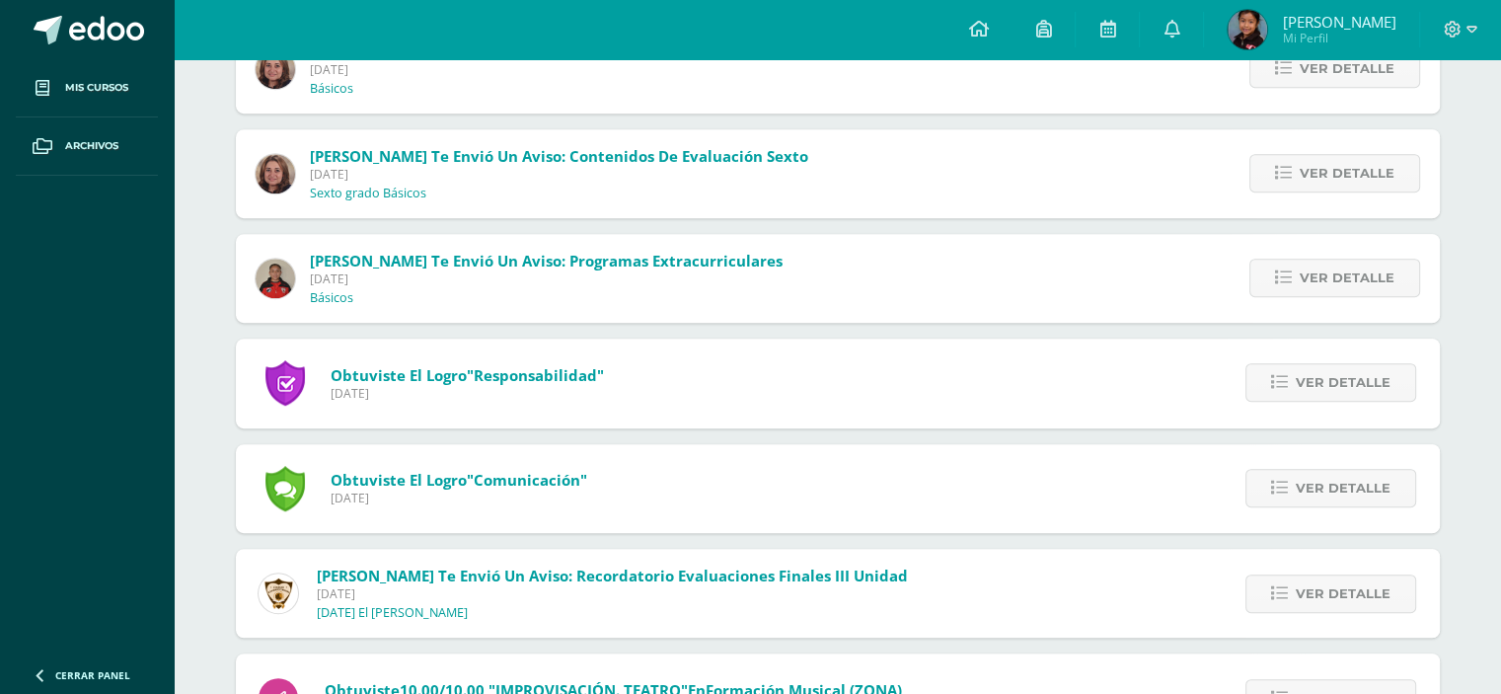  I want to click on span: Cerrar panel, so click(93, 675).